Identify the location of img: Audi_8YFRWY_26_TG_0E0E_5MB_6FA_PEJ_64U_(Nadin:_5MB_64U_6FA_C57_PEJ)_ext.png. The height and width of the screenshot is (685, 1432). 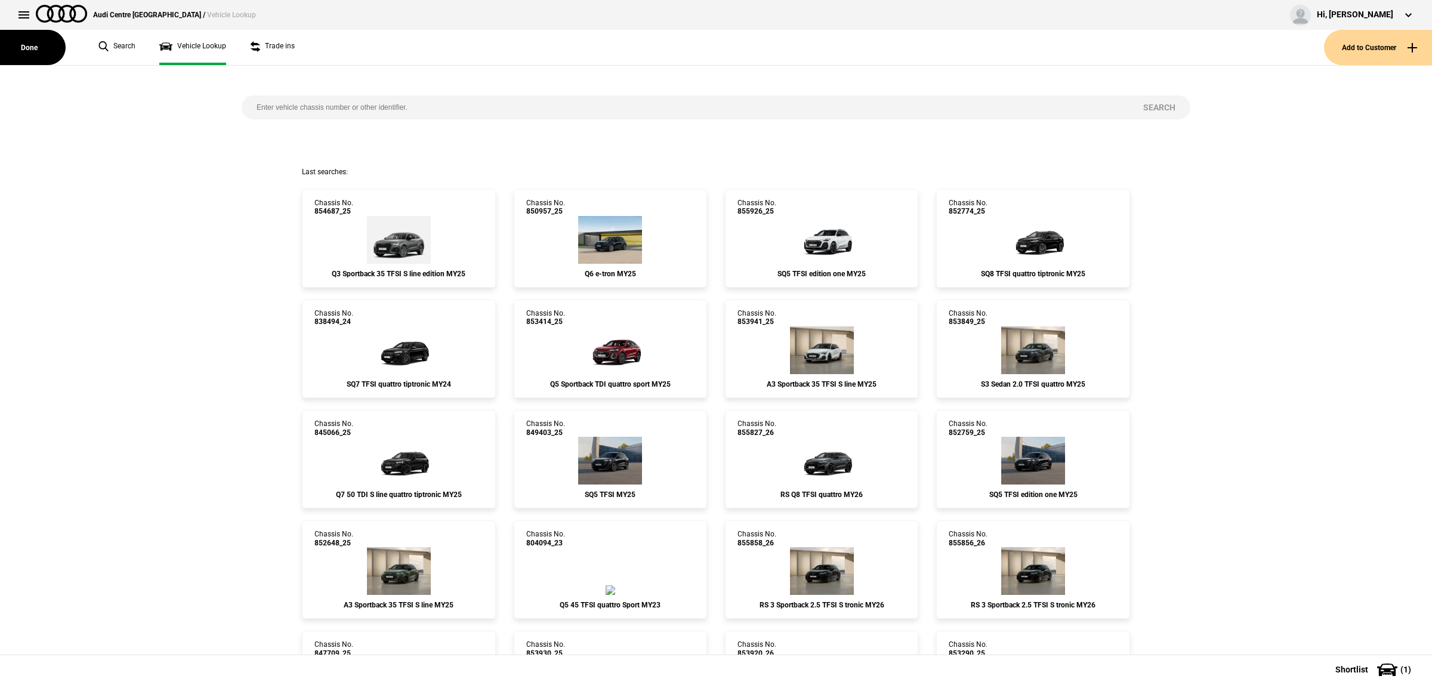
(821, 571).